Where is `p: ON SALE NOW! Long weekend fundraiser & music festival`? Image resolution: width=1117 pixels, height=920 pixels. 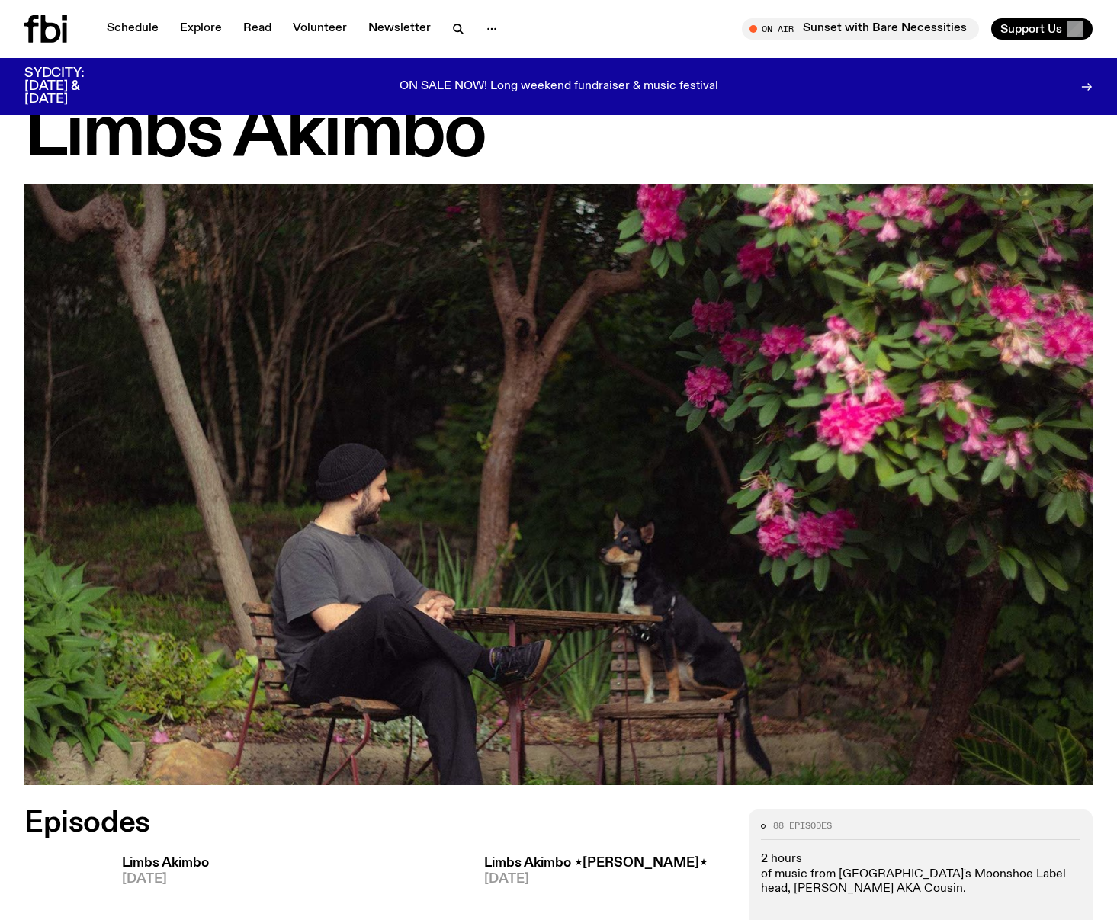
p: ON SALE NOW! Long weekend fundraiser & music festival is located at coordinates (559, 87).